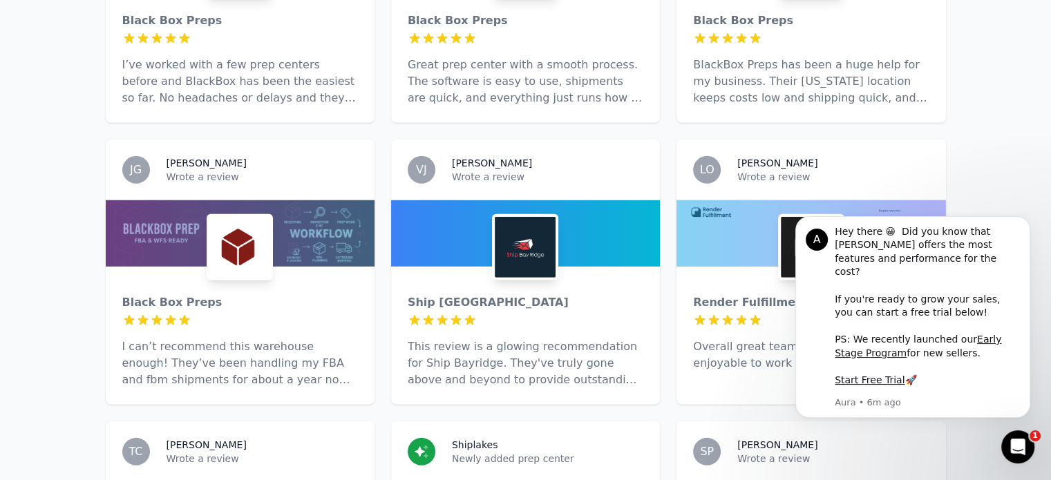 The image size is (1051, 480). I want to click on img: Ship Bay Ridge, so click(525, 247).